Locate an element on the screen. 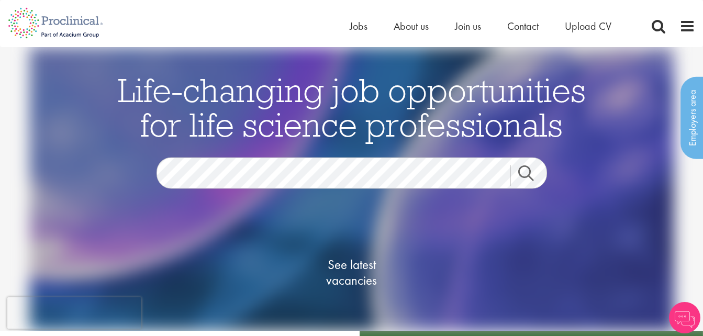 This screenshot has width=703, height=336. img: Chatbot is located at coordinates (685, 318).